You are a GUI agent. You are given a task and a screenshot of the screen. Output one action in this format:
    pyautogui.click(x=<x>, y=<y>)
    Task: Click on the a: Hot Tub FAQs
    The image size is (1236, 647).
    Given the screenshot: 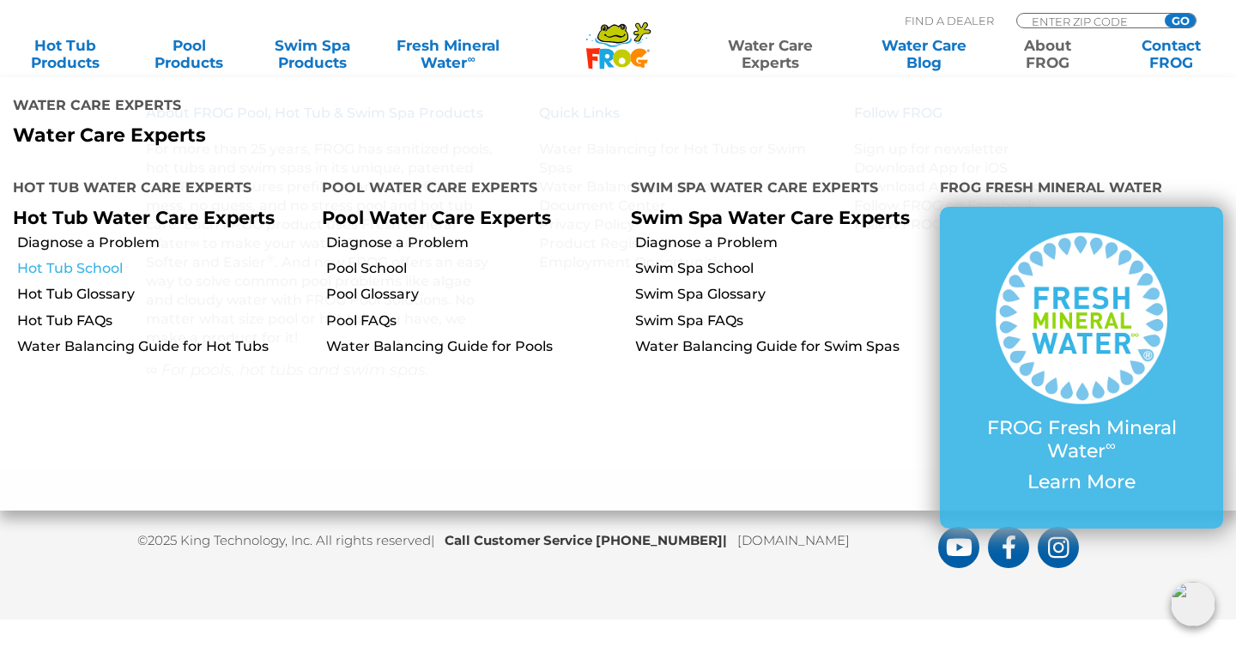 What is the action you would take?
    pyautogui.click(x=163, y=321)
    